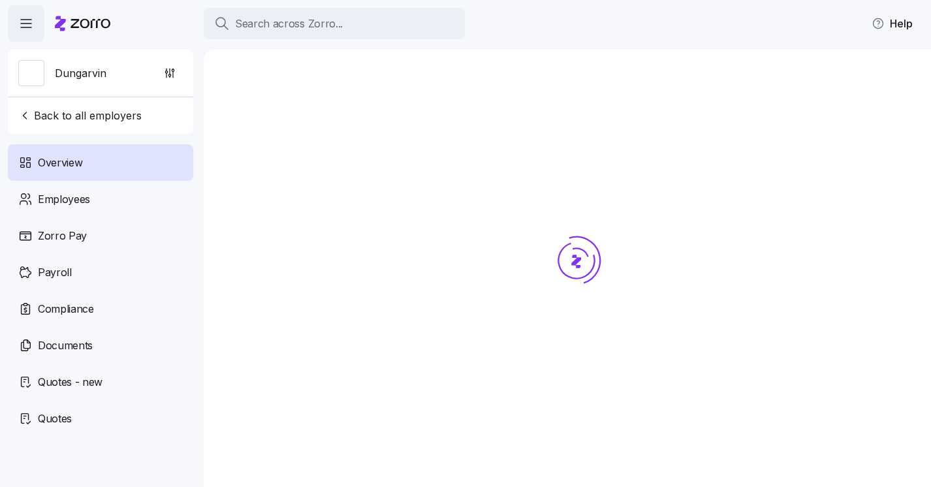 The width and height of the screenshot is (931, 487). I want to click on a: Zorro Pay, so click(100, 236).